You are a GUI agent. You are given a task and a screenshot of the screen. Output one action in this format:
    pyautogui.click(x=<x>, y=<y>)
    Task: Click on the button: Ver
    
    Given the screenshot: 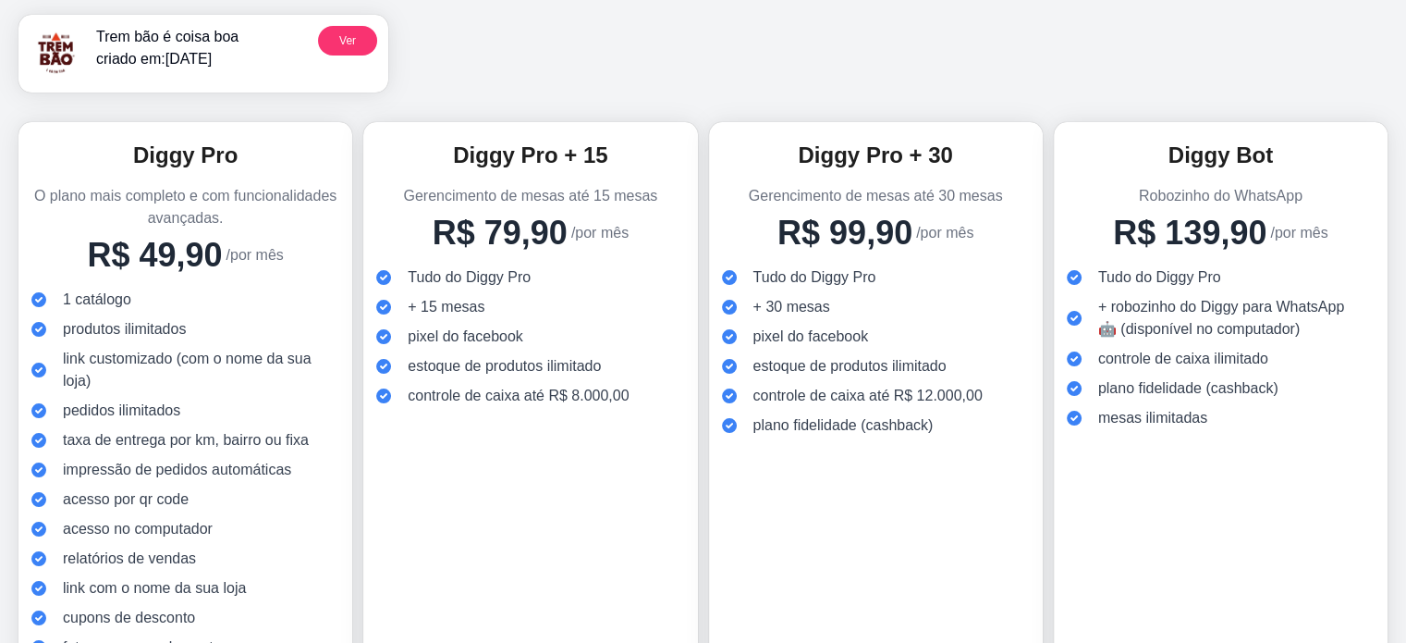 What is the action you would take?
    pyautogui.click(x=348, y=41)
    